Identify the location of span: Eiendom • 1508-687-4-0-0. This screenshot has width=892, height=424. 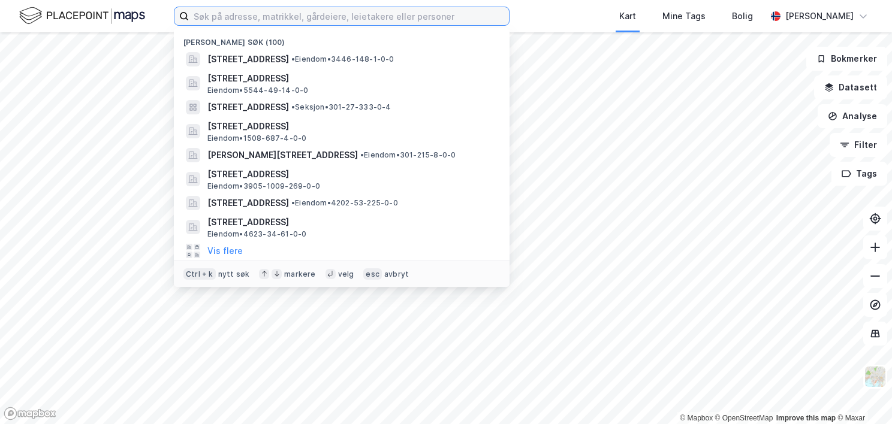
(256, 138).